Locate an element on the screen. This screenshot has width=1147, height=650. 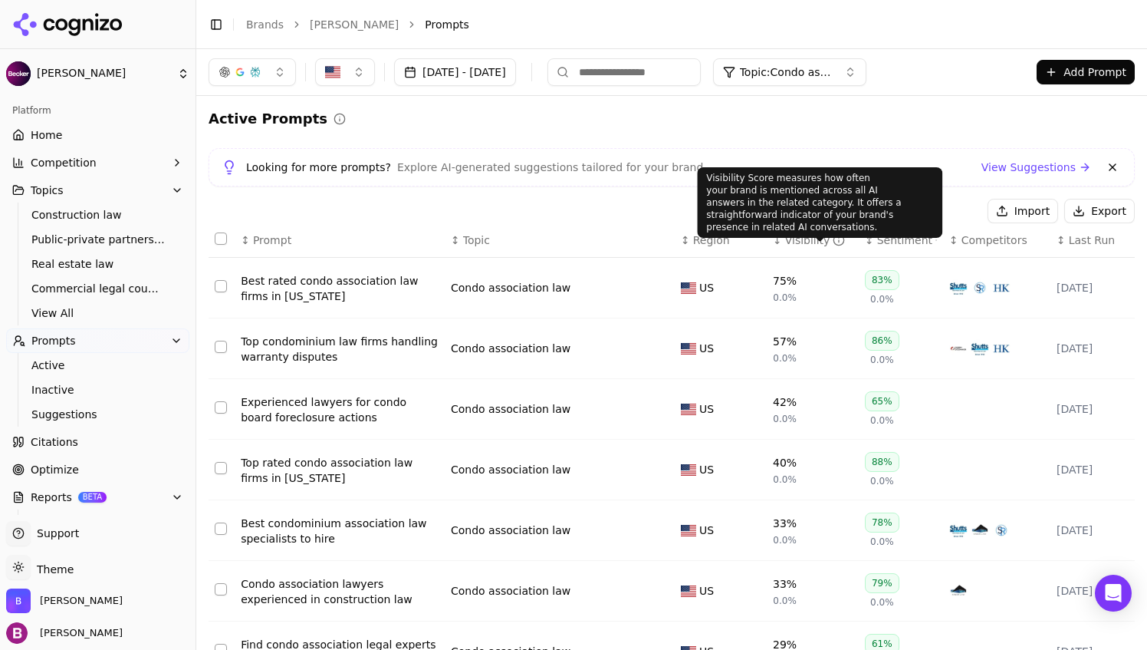
div: Open Intercom Messenger is located at coordinates (1113, 593).